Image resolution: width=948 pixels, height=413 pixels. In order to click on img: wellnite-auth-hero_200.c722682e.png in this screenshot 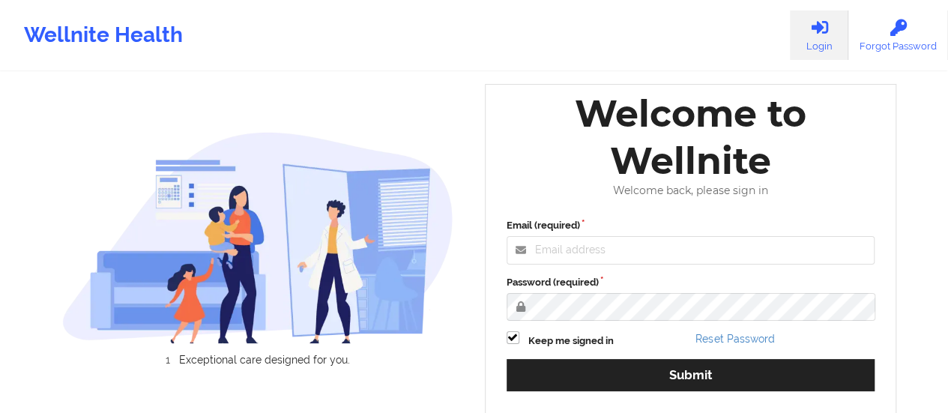, I will do `click(258, 237)`.